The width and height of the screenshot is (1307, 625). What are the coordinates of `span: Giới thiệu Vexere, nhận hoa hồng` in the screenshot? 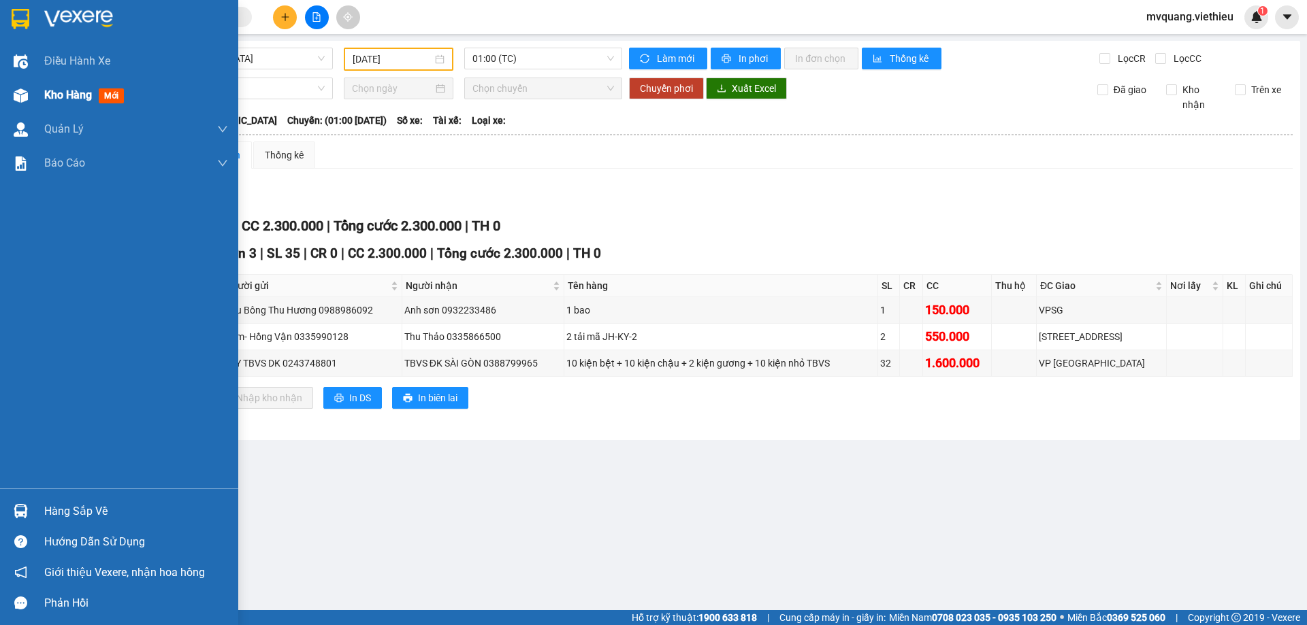 It's located at (125, 572).